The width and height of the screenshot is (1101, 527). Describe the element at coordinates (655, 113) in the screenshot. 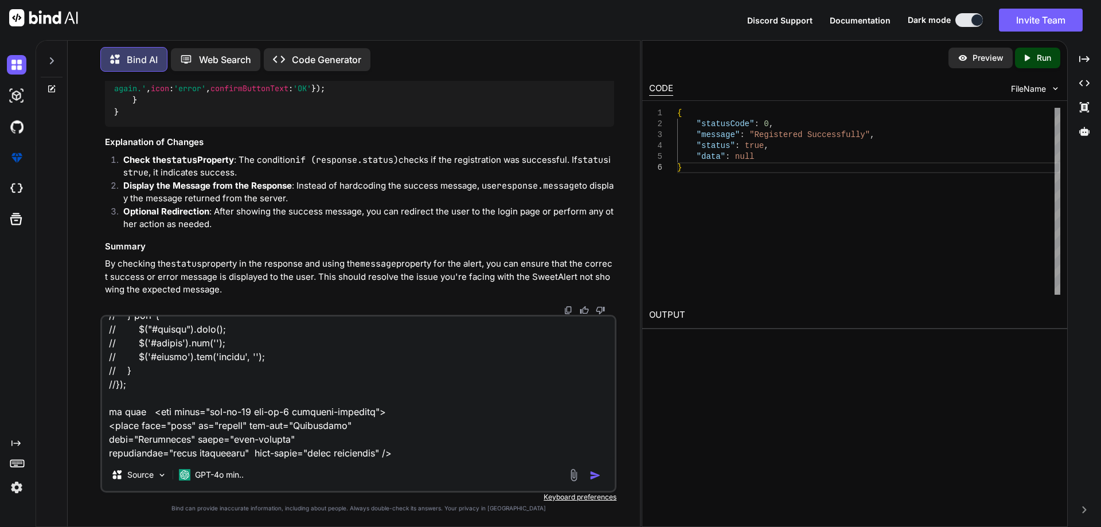

I see `div: 1` at that location.